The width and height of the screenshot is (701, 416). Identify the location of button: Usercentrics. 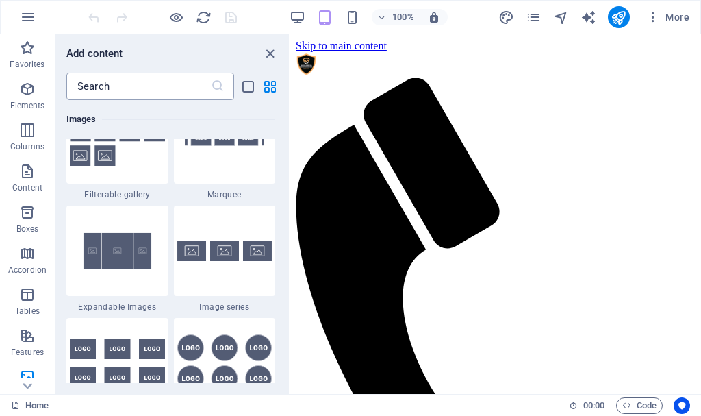
(682, 405).